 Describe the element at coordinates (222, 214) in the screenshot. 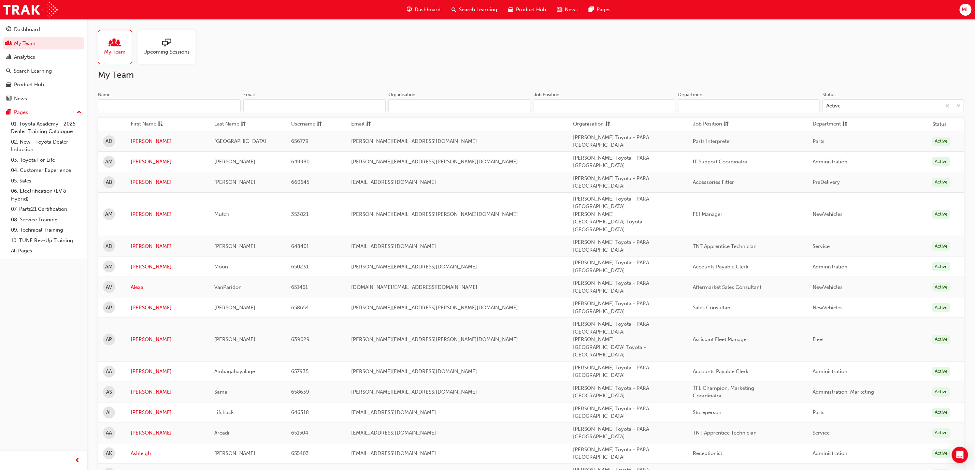

I see `span: Mutch` at that location.